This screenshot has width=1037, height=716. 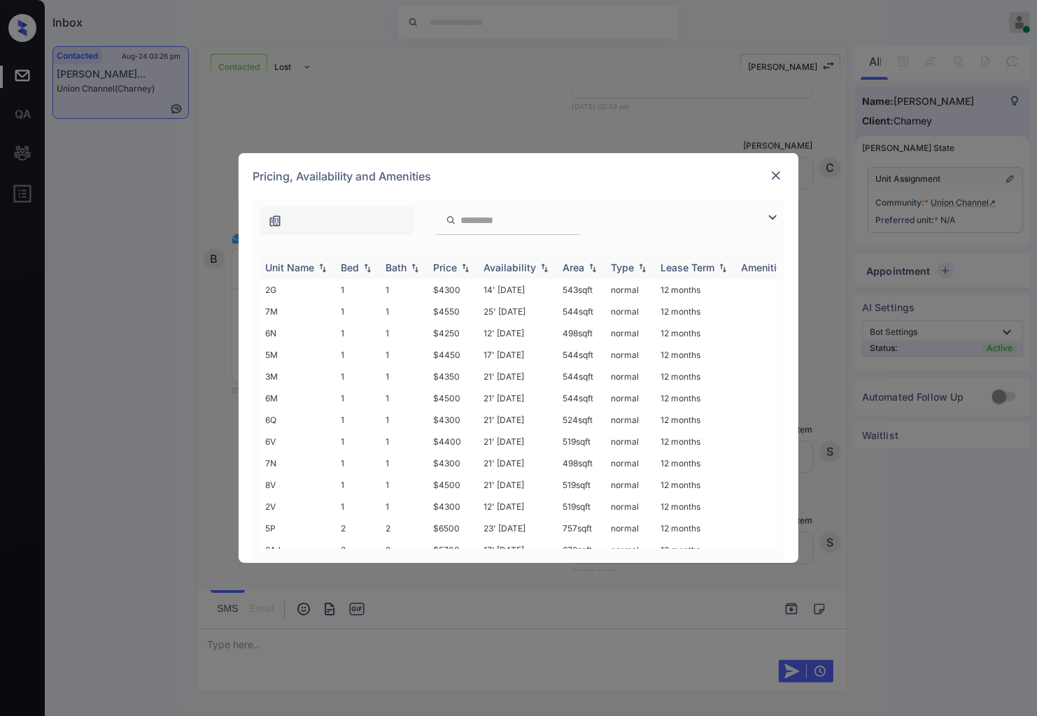 I want to click on td: $4250, so click(x=453, y=333).